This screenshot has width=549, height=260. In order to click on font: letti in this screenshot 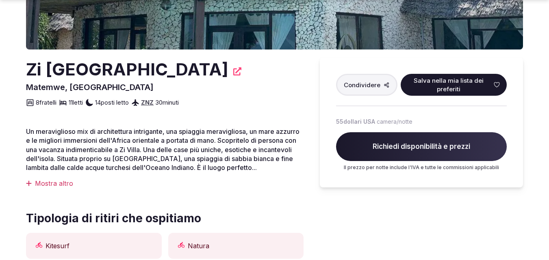, I will do `click(78, 102)`.